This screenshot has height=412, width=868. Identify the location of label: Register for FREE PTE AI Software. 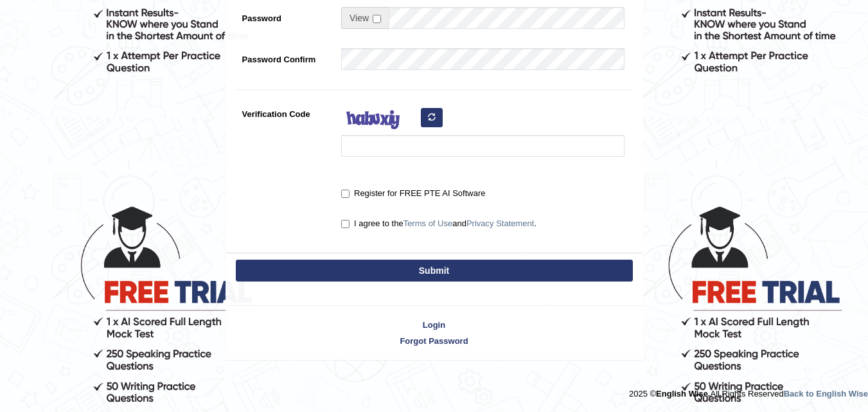
(413, 193).